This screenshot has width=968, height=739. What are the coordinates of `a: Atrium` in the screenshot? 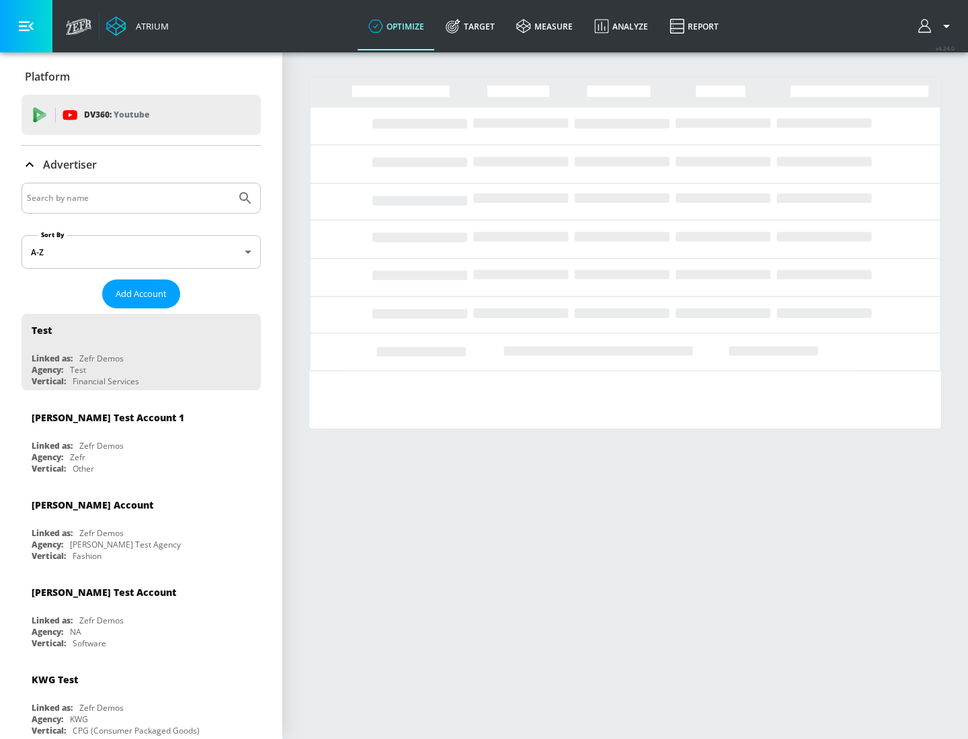 It's located at (137, 26).